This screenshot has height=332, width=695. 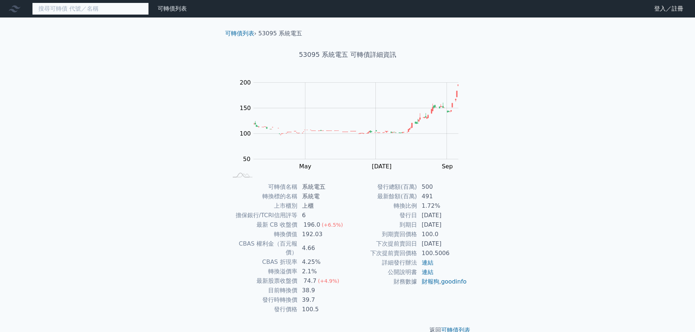 What do you see at coordinates (382, 244) in the screenshot?
I see `td: 下次提前賣回日` at bounding box center [382, 244].